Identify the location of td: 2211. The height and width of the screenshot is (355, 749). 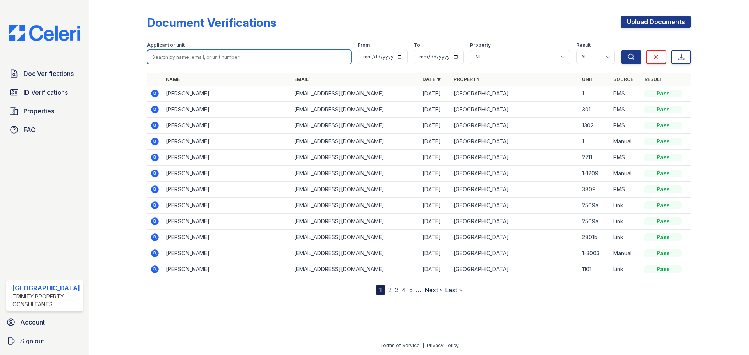
(594, 158).